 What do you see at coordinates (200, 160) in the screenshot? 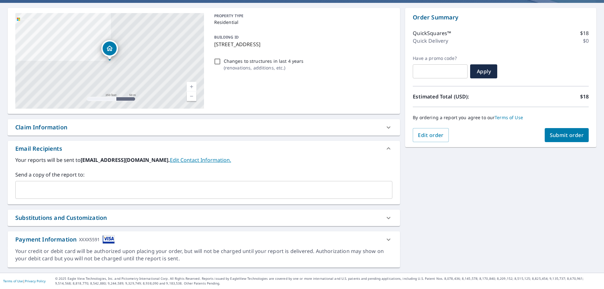
I see `a: EditContactInfo` at bounding box center [200, 160].